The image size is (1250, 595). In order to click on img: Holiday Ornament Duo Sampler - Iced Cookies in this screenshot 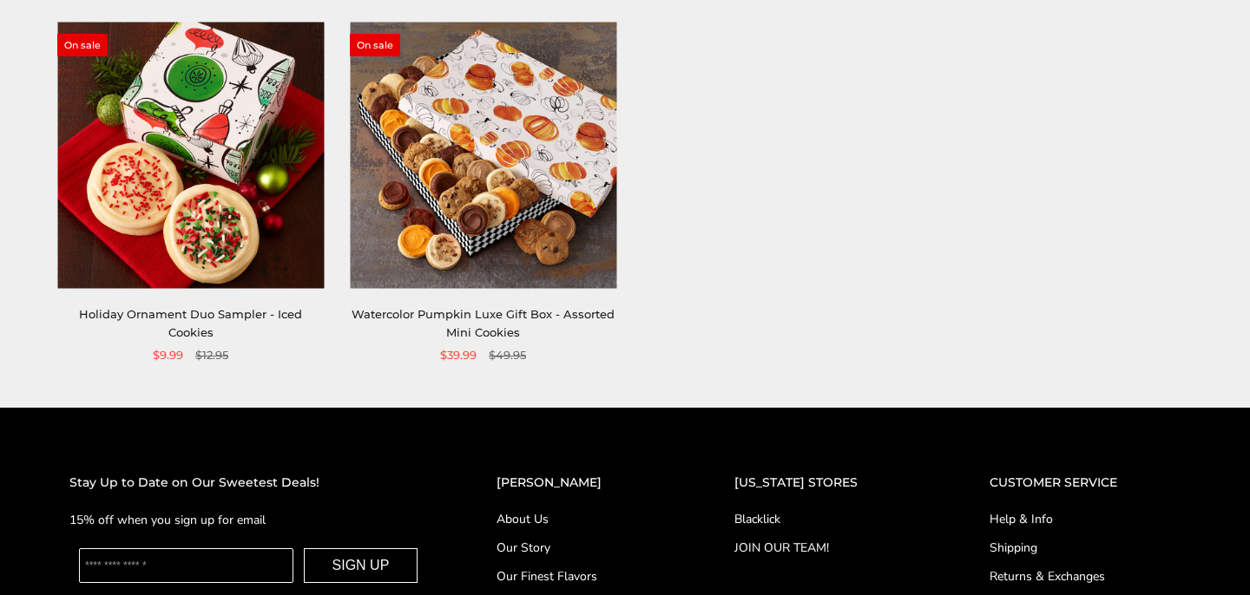, I will do `click(190, 155)`.